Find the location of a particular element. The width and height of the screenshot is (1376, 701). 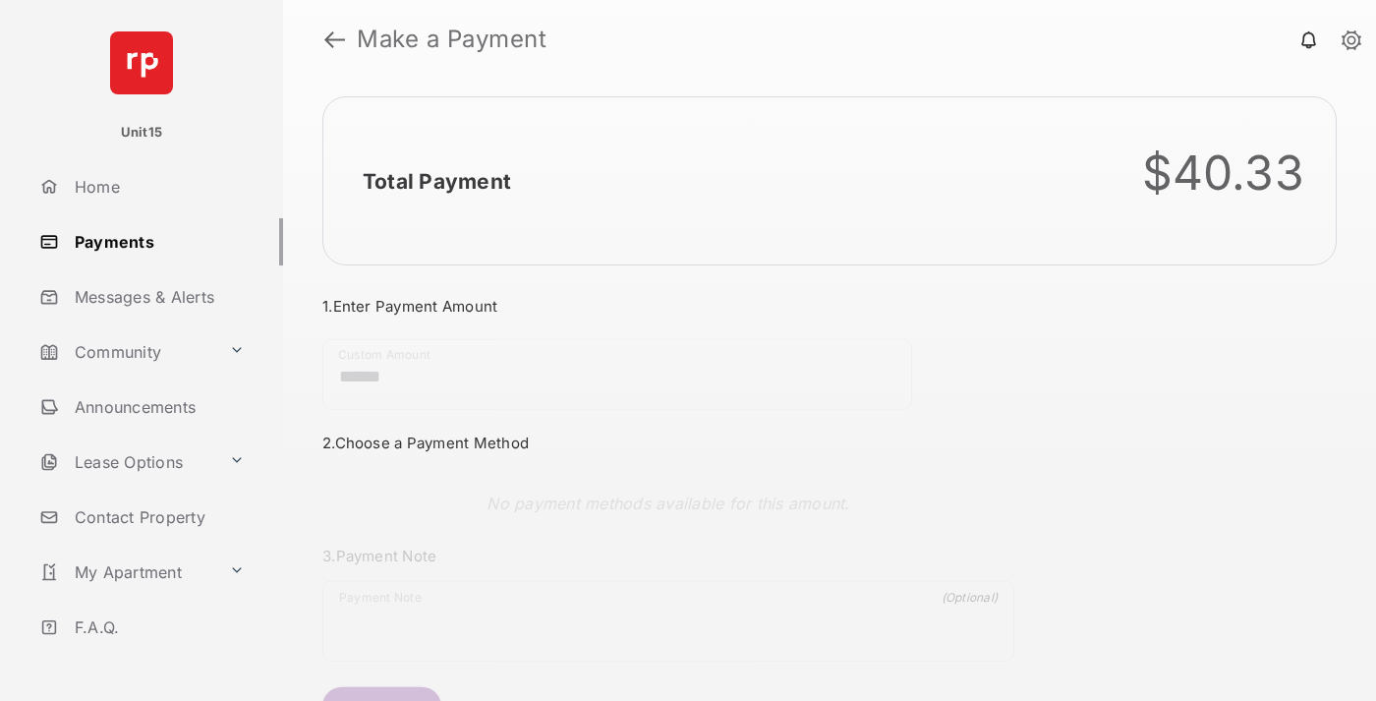

a: Messages & Alerts is located at coordinates (157, 297).